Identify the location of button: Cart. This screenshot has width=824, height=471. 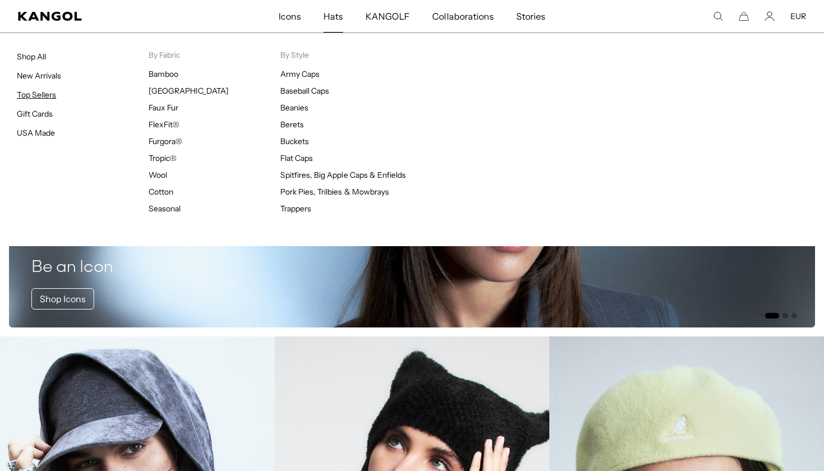
(744, 16).